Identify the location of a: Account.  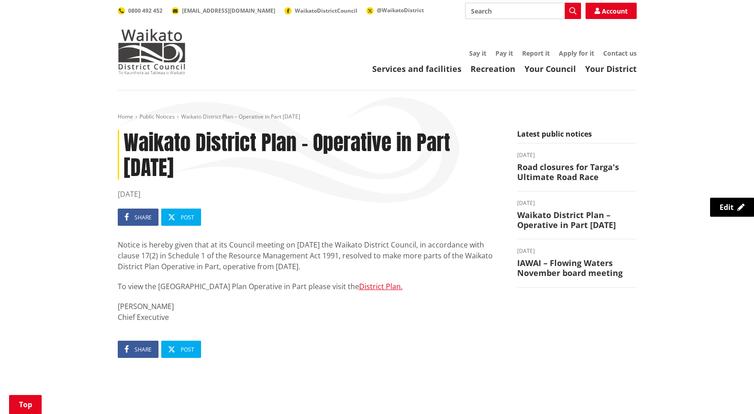
(611, 11).